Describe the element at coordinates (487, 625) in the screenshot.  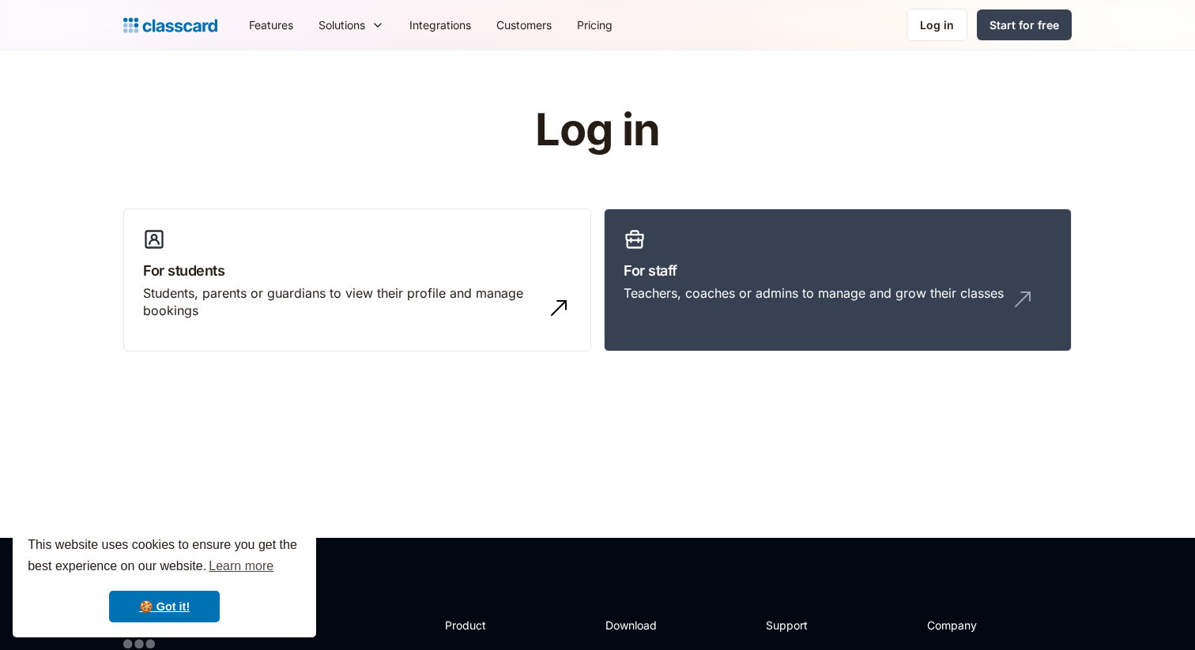
I see `h2: Product` at that location.